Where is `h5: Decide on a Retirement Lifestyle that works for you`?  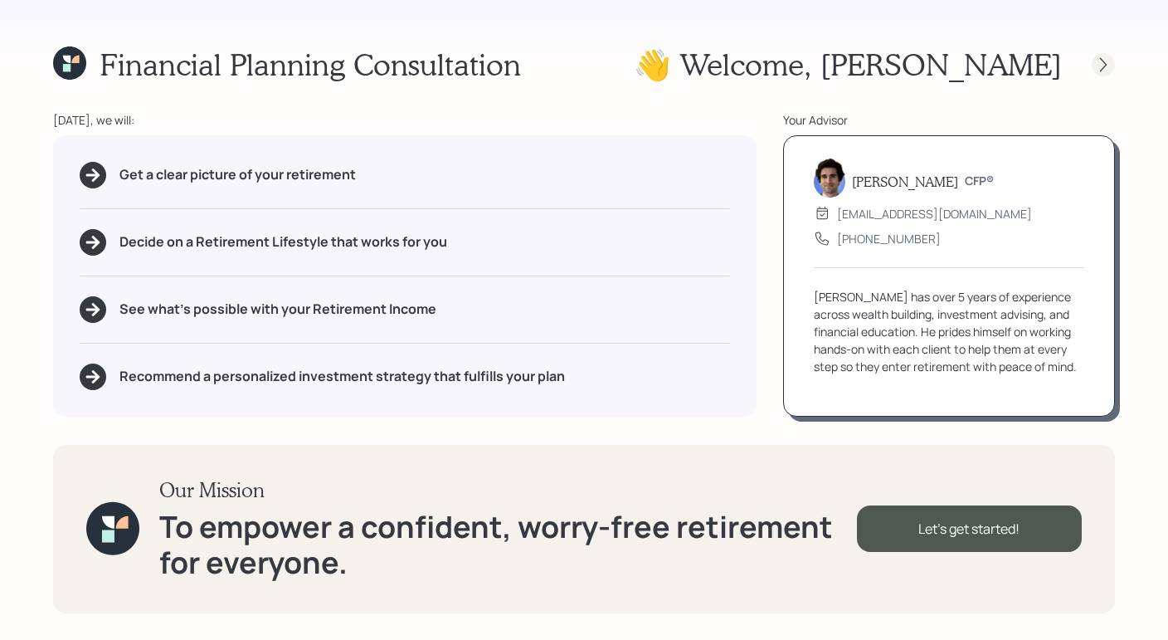
h5: Decide on a Retirement Lifestyle that works for you is located at coordinates (283, 241).